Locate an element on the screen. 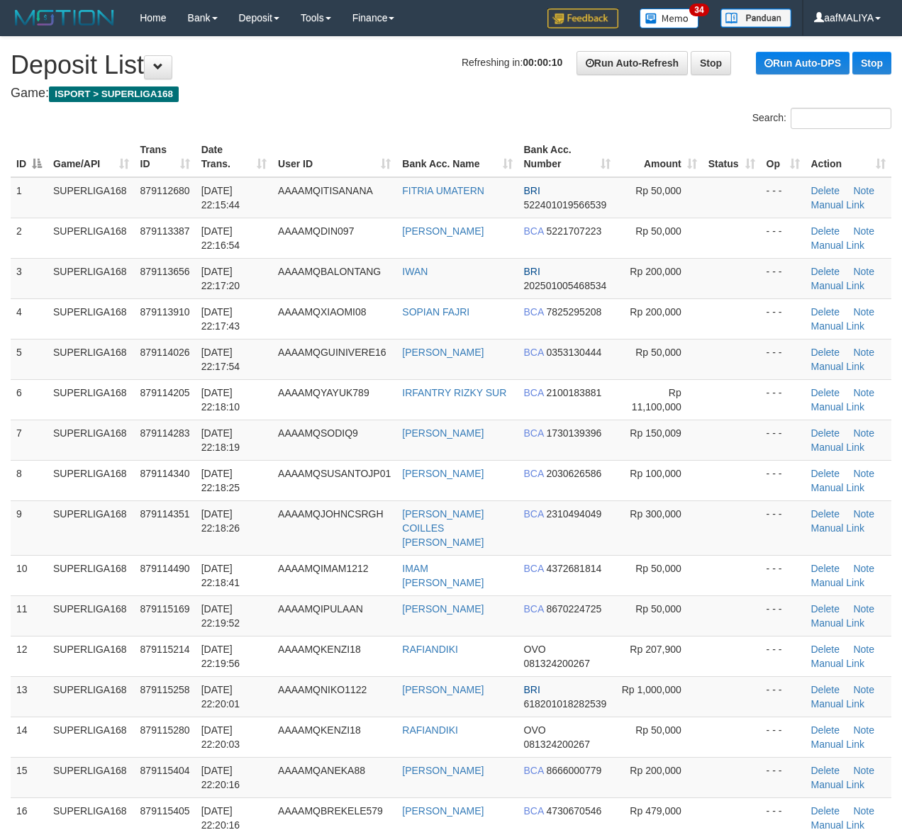 Image resolution: width=902 pixels, height=830 pixels. th: Game/API: activate to sort column ascending is located at coordinates (91, 157).